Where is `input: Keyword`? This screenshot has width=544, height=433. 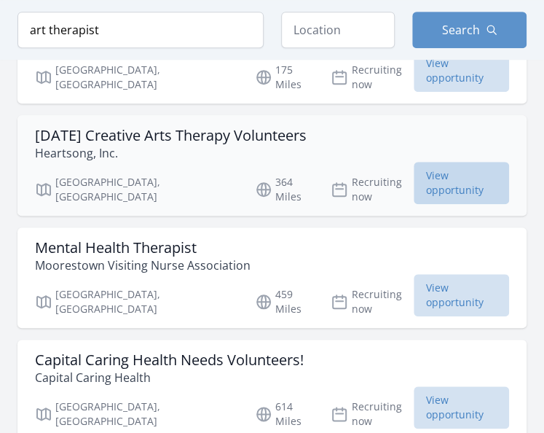
input: Keyword is located at coordinates (141, 30).